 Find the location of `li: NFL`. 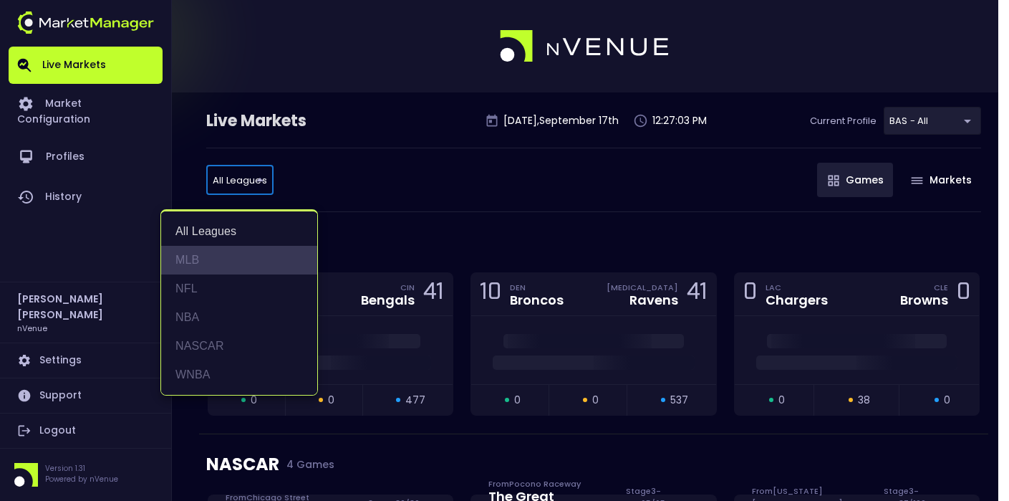

li: NFL is located at coordinates (239, 289).